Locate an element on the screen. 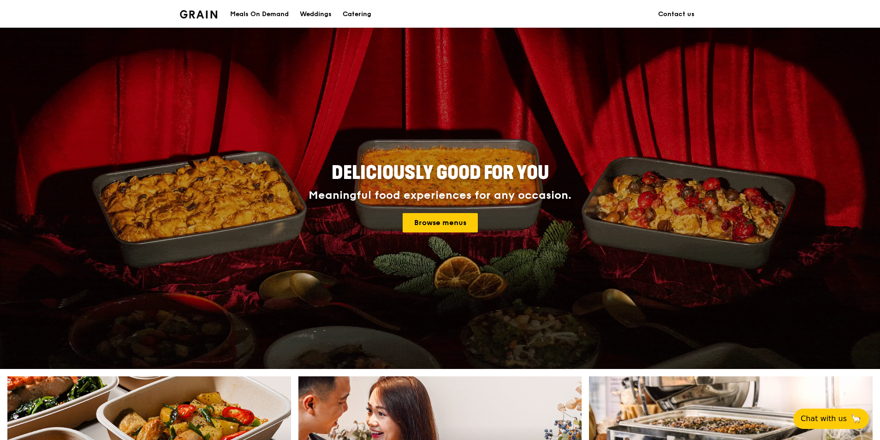 Image resolution: width=880 pixels, height=440 pixels. img: Grain is located at coordinates (198, 14).